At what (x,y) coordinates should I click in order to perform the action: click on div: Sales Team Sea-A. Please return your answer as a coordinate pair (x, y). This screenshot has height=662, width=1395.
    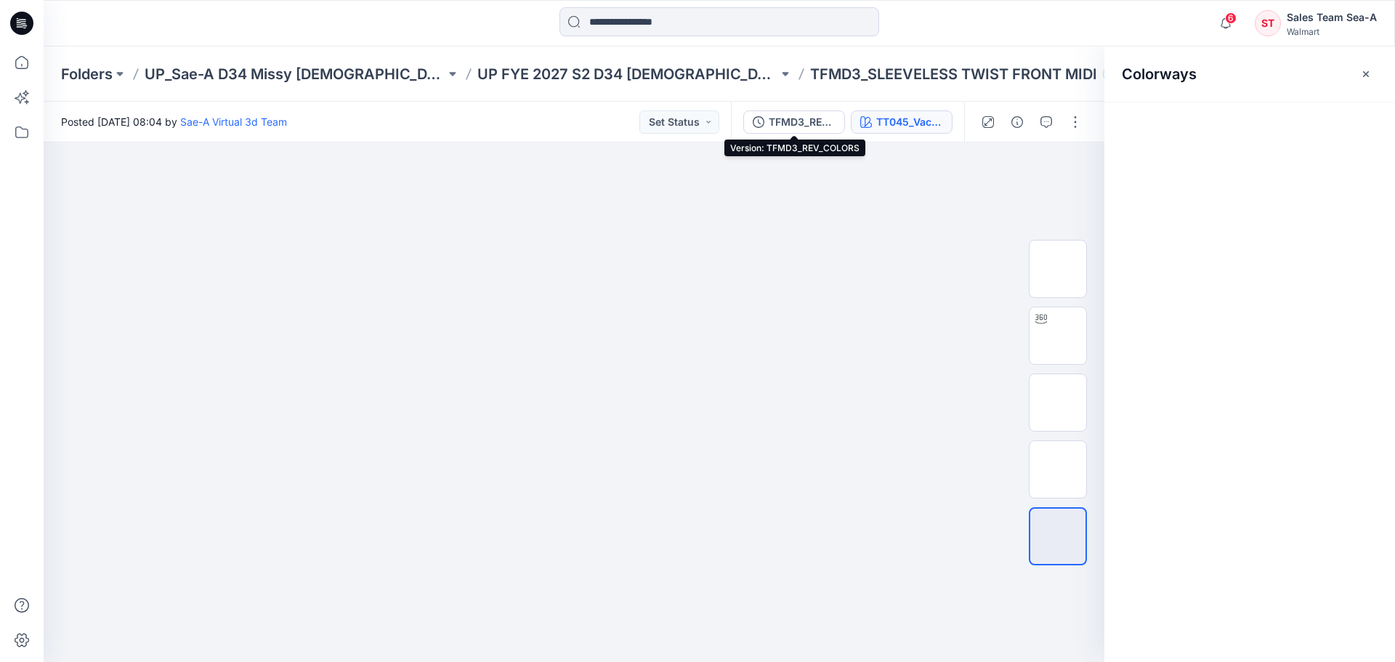
    Looking at the image, I should click on (1332, 17).